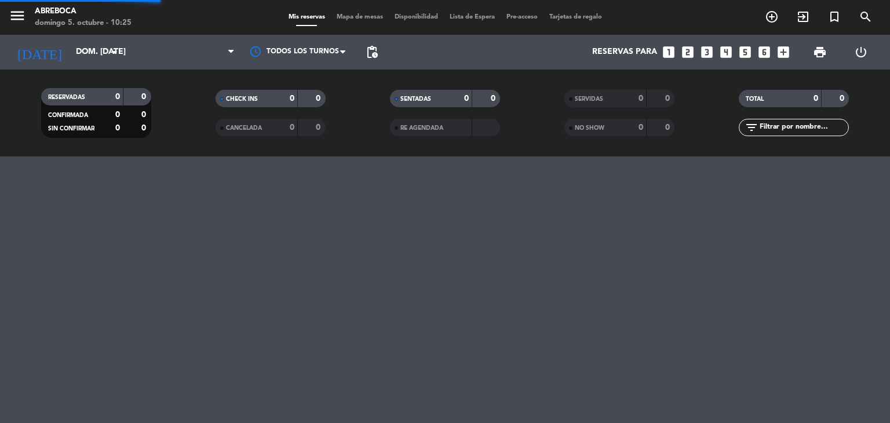  Describe the element at coordinates (522, 17) in the screenshot. I see `span: Pre-acceso` at that location.